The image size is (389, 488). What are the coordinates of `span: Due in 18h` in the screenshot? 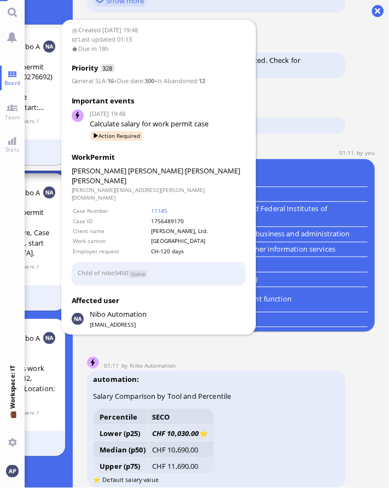 It's located at (159, 49).